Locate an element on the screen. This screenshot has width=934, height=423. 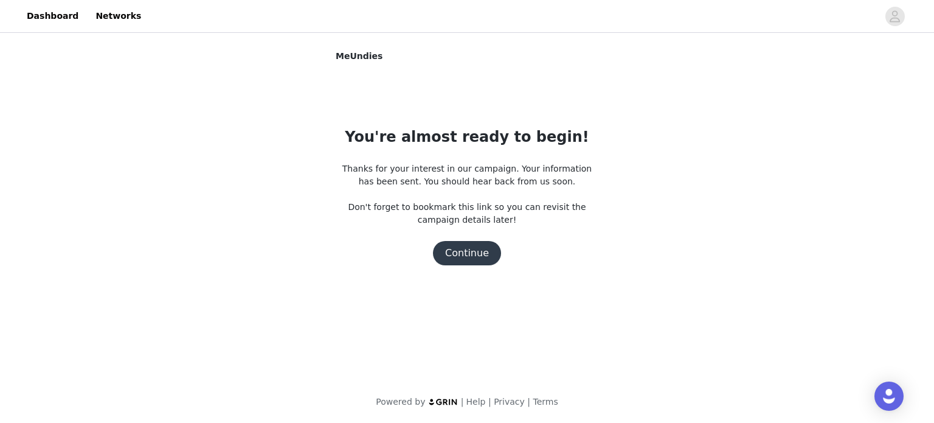
span: MeUndies is located at coordinates (359, 56).